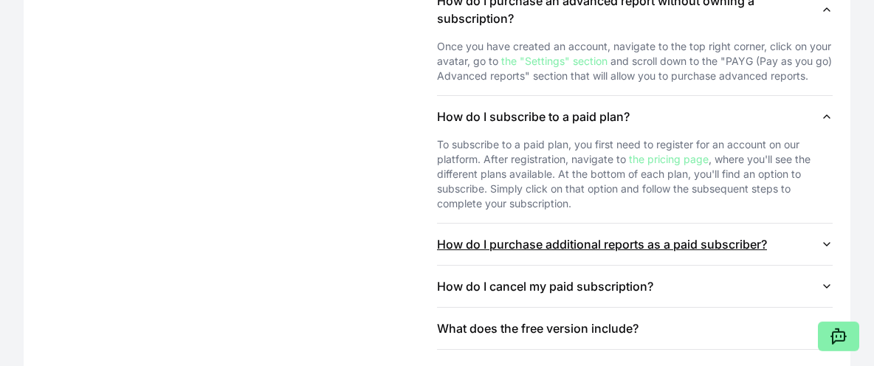  I want to click on a: the "Settings" section, so click(554, 61).